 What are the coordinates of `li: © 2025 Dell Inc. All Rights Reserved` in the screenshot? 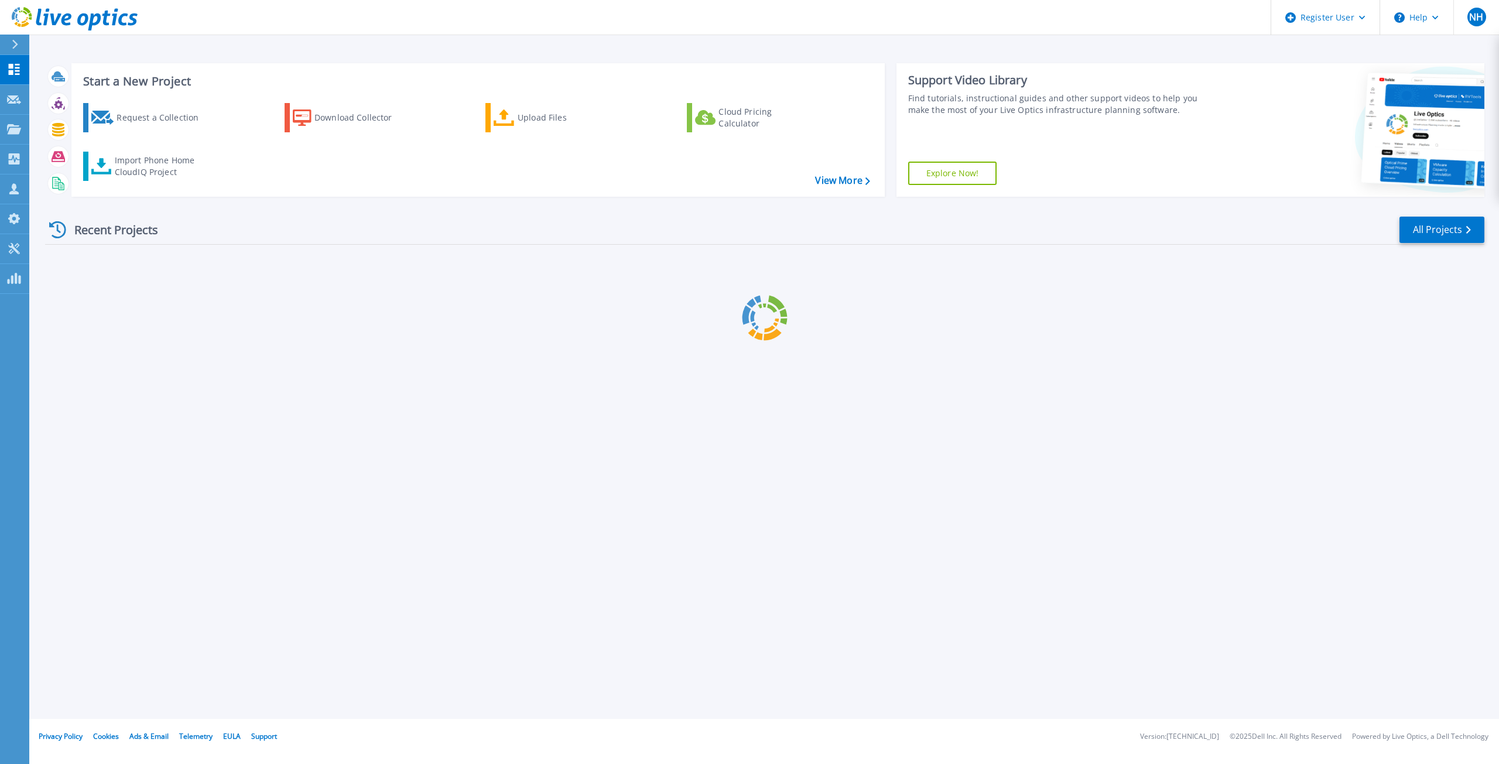 It's located at (1286, 737).